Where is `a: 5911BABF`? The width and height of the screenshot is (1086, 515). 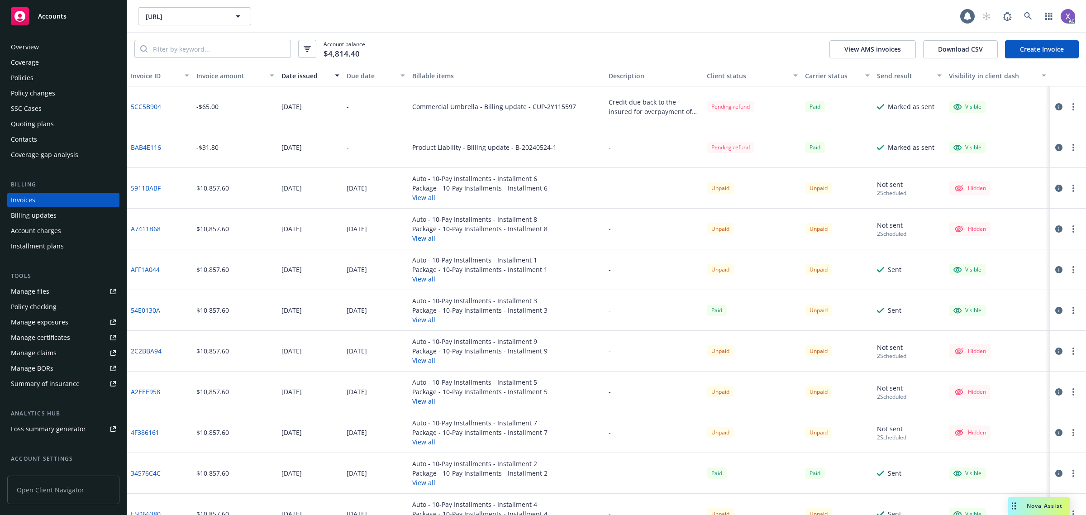 a: 5911BABF is located at coordinates (146, 188).